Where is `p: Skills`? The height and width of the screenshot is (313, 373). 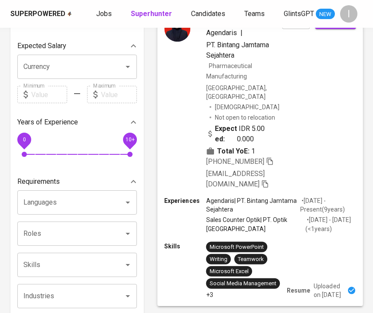 p: Skills is located at coordinates (185, 245).